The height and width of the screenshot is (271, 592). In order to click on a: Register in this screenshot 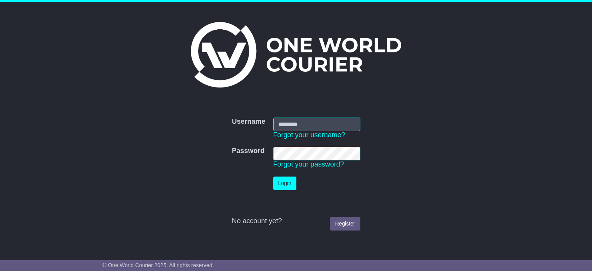, I will do `click(345, 223)`.